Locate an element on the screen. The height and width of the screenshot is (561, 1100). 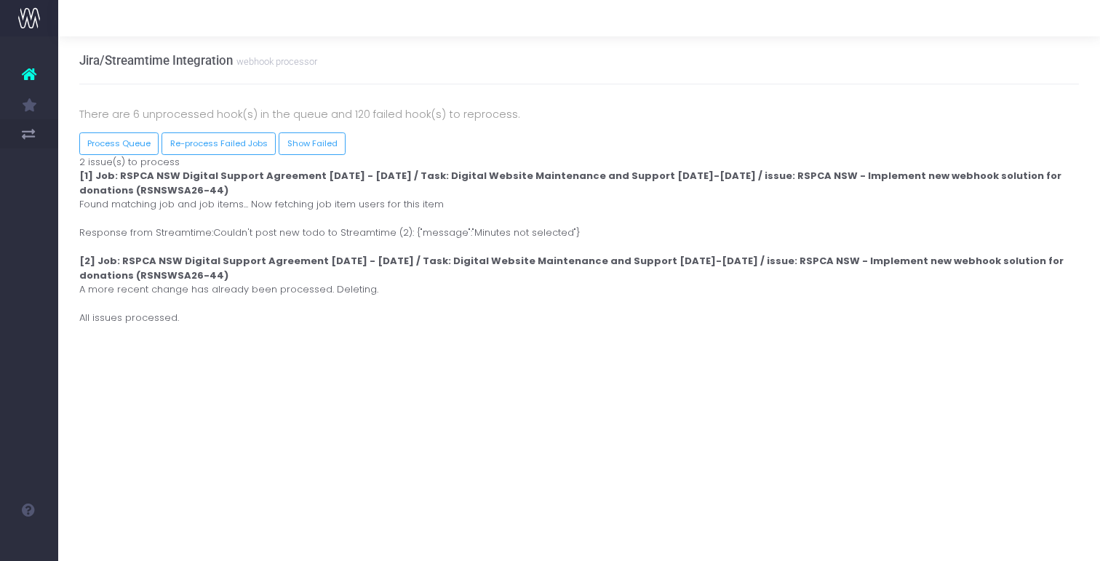
a: Show Failed is located at coordinates (312, 143).